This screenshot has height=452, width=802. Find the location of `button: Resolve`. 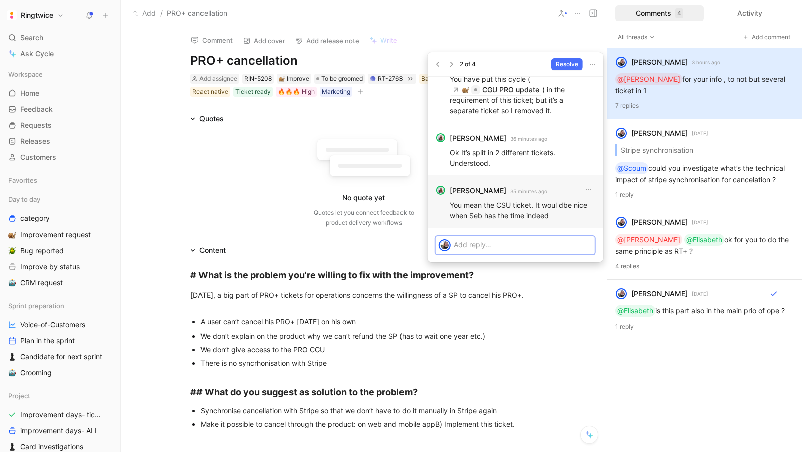

button: Resolve is located at coordinates (567, 64).